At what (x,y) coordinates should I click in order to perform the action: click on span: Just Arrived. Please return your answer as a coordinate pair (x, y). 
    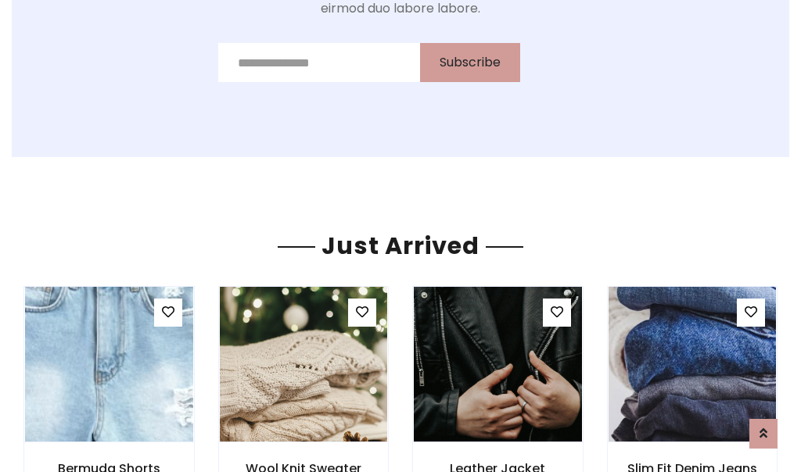
    Looking at the image, I should click on (400, 246).